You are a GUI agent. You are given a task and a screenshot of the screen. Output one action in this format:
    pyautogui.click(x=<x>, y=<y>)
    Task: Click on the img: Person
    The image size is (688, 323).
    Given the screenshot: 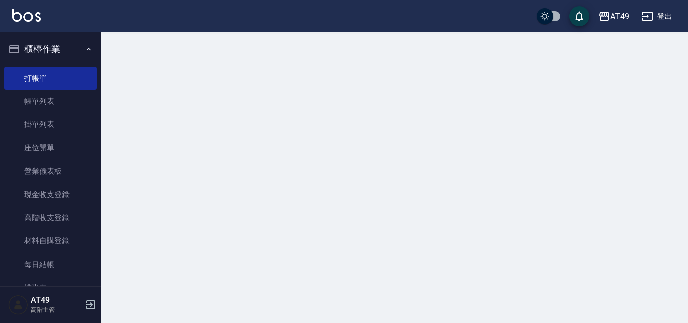 What is the action you would take?
    pyautogui.click(x=18, y=305)
    